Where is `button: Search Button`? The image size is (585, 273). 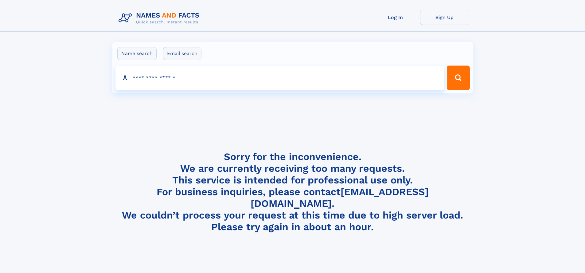
button: Search Button is located at coordinates (458, 78).